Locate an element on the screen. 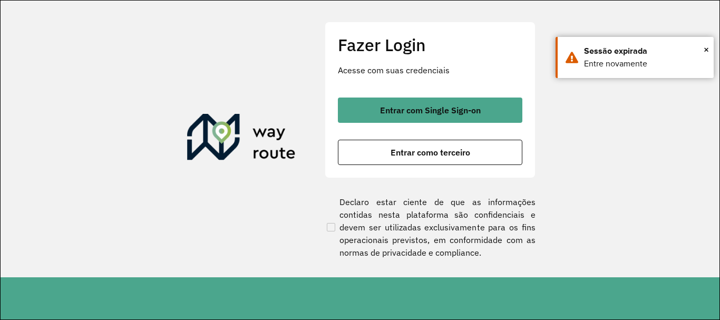  button: Close is located at coordinates (706, 50).